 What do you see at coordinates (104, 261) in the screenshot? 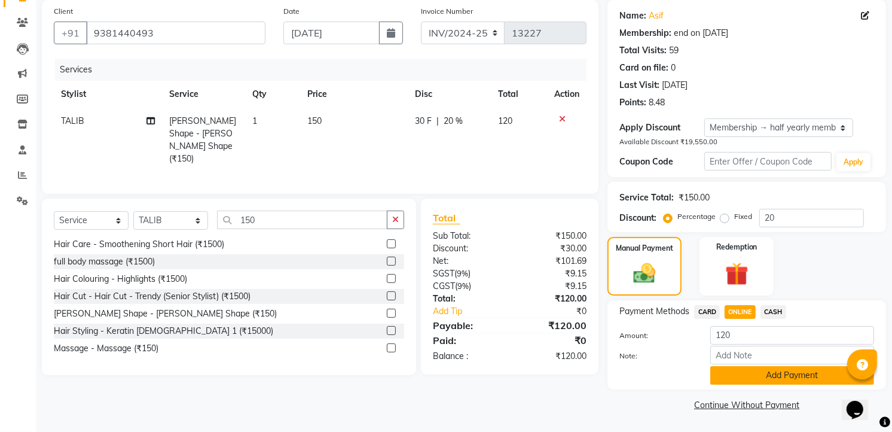
I see `div: full body massage (₹1500)` at bounding box center [104, 261].